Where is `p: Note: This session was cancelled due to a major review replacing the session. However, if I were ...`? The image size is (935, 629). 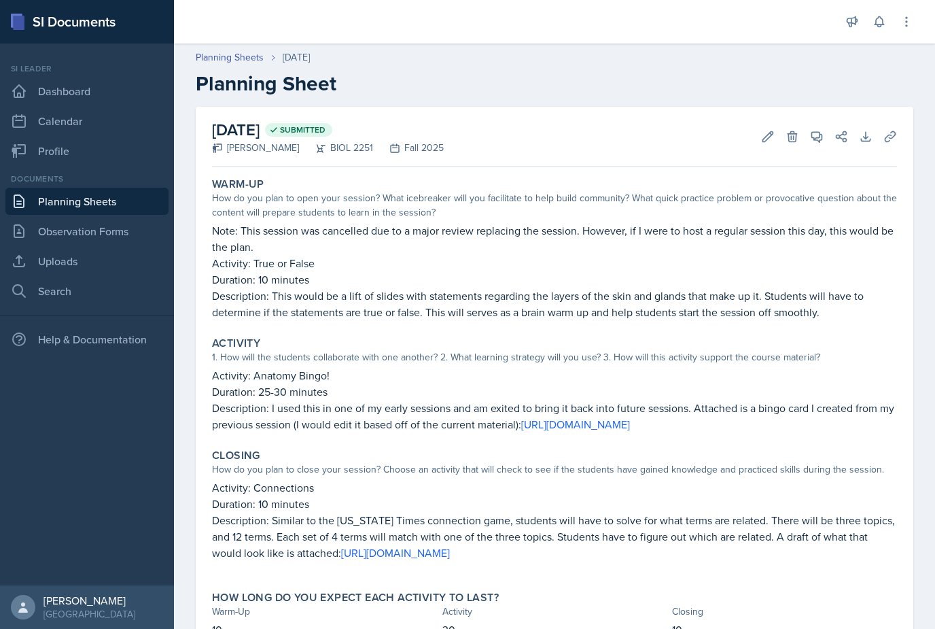
p: Note: This session was cancelled due to a major review replacing the session. However, if I were ... is located at coordinates (554, 239).